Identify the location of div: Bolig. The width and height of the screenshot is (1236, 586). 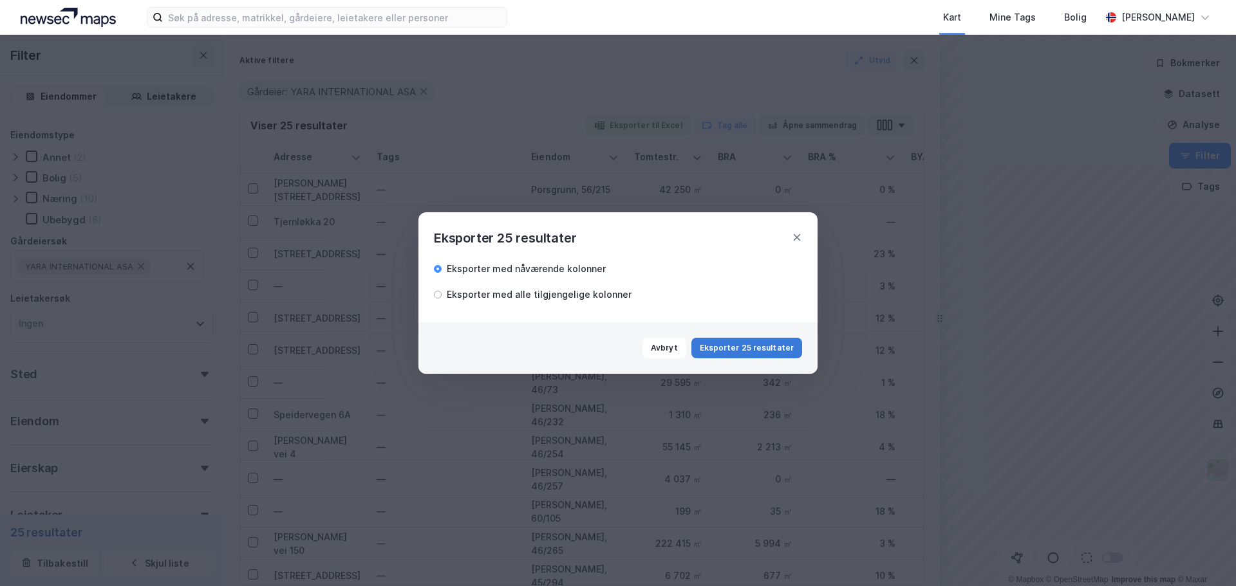
(1075, 17).